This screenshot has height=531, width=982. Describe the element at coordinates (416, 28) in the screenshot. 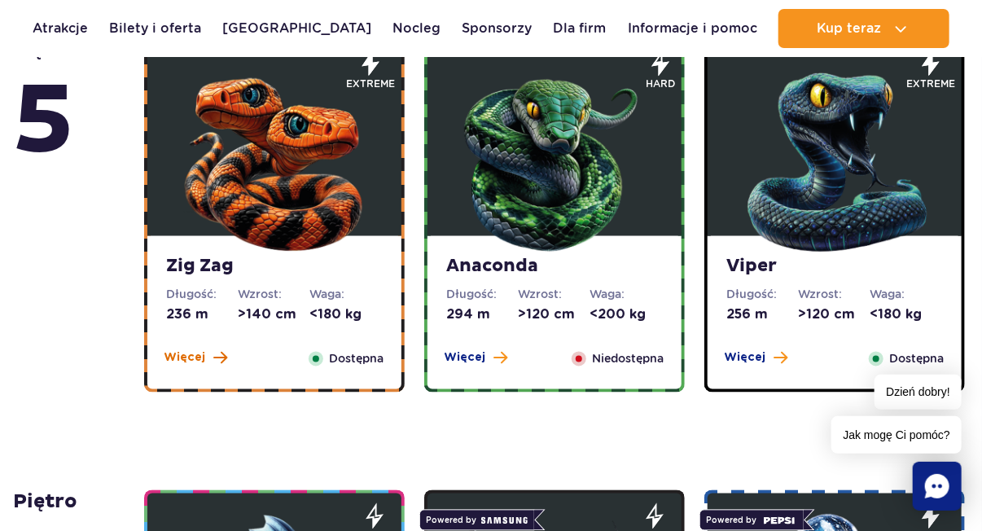

I see `a: Nocleg` at that location.